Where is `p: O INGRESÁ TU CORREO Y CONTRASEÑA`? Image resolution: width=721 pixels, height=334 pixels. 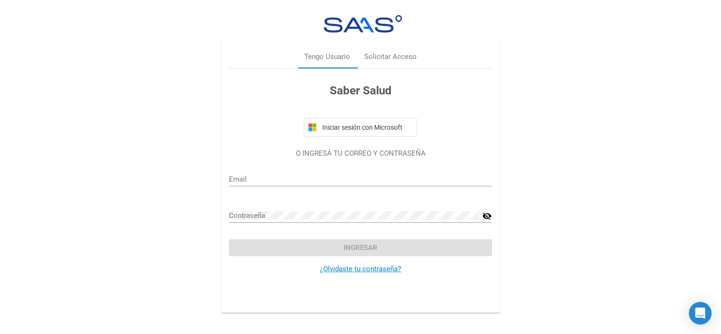 p: O INGRESÁ TU CORREO Y CONTRASEÑA is located at coordinates (360, 153).